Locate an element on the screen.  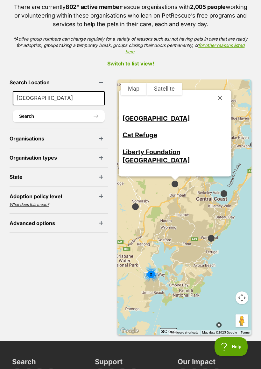
strong: 802* active member is located at coordinates (93, 7).